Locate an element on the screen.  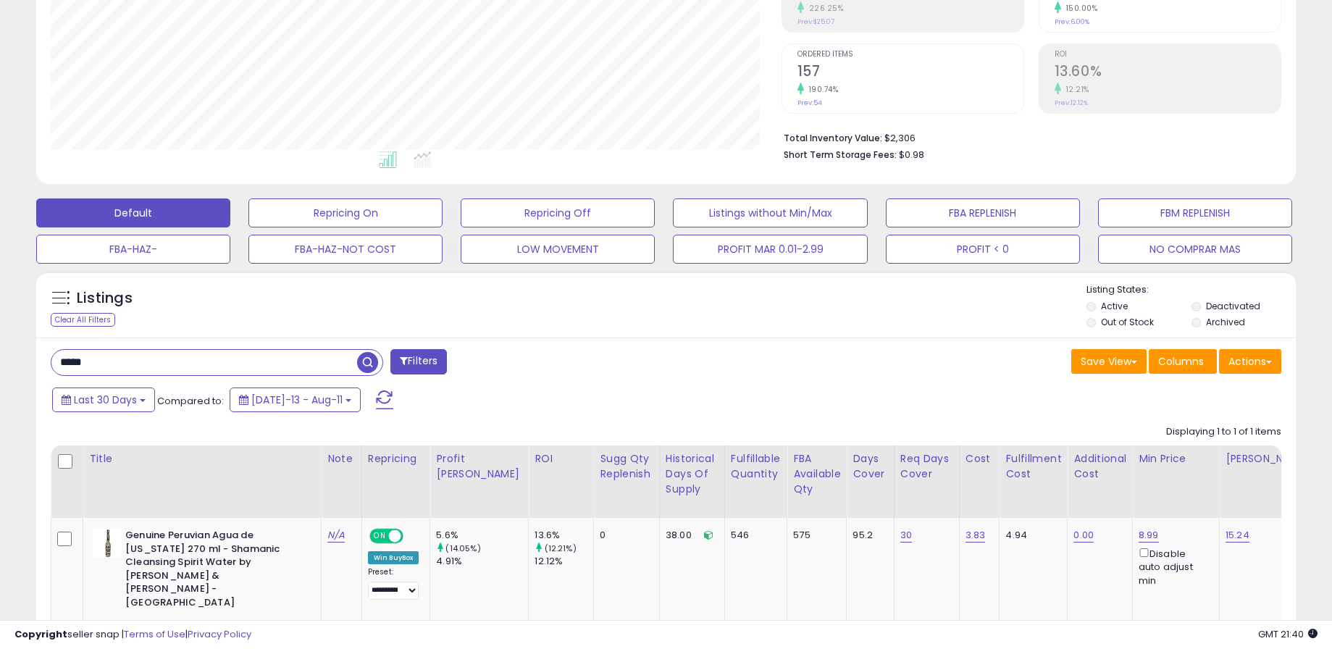
div: Cost is located at coordinates (979, 458).